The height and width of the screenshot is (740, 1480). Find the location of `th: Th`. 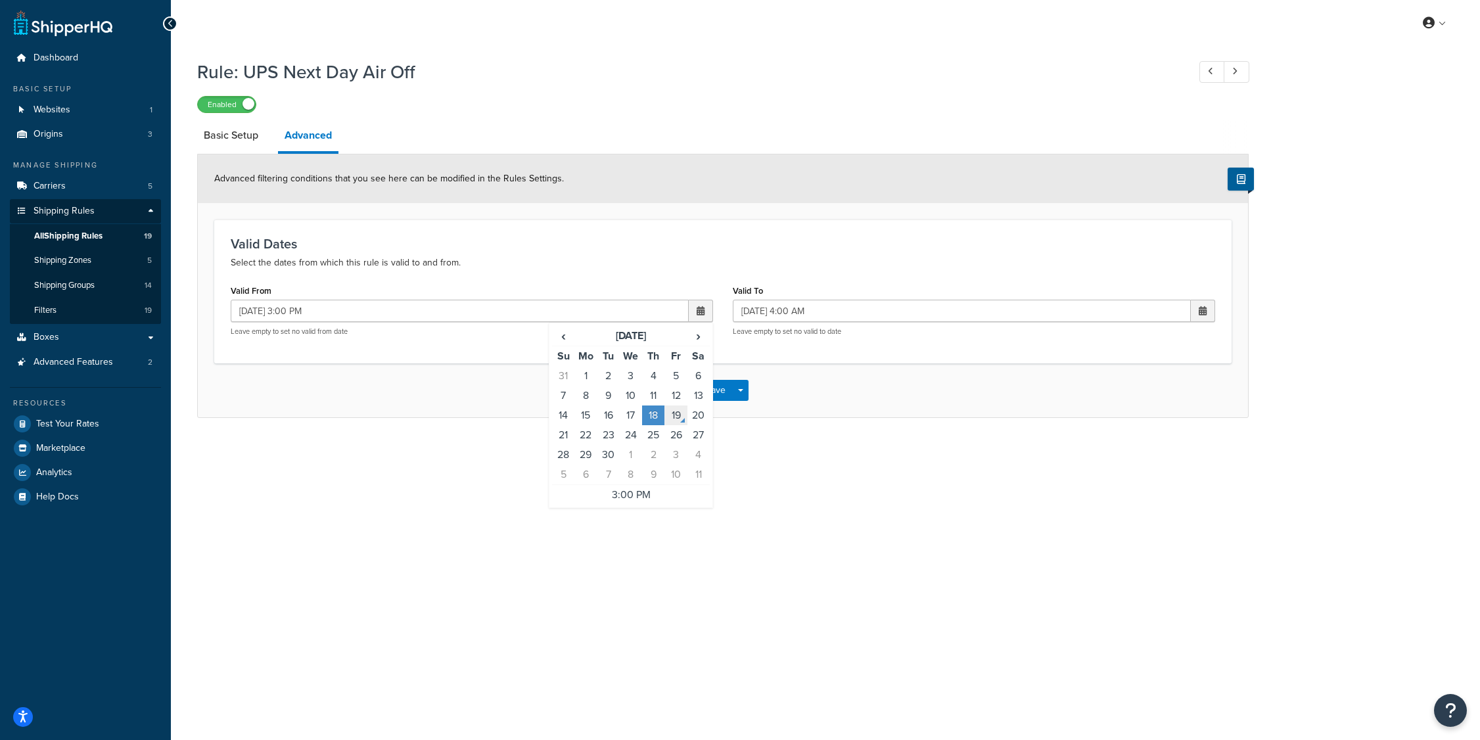

th: Th is located at coordinates (653, 356).